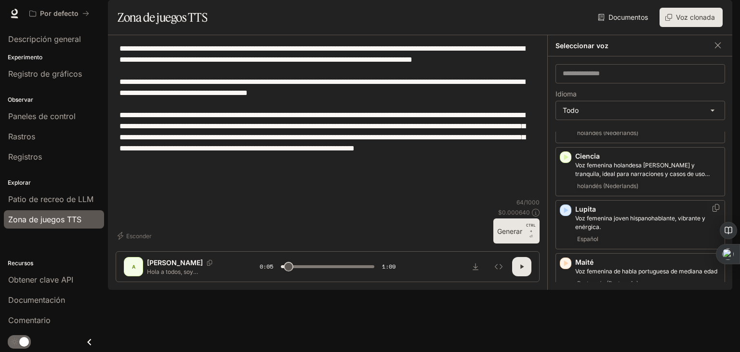 This screenshot has width=740, height=352. I want to click on button: Copiar ID de voz, so click(210, 263).